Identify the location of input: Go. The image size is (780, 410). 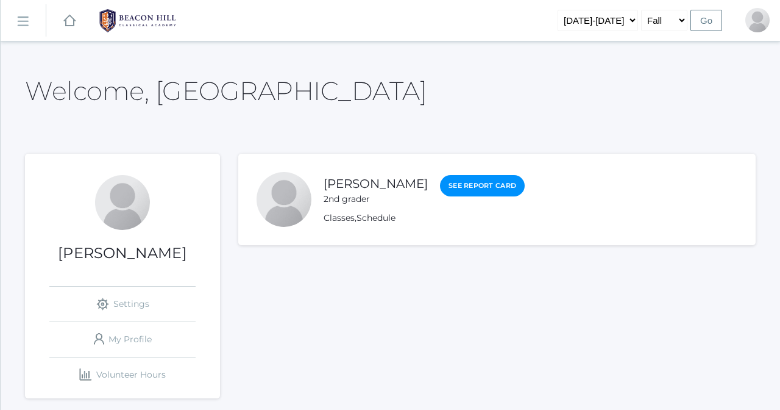
(706, 20).